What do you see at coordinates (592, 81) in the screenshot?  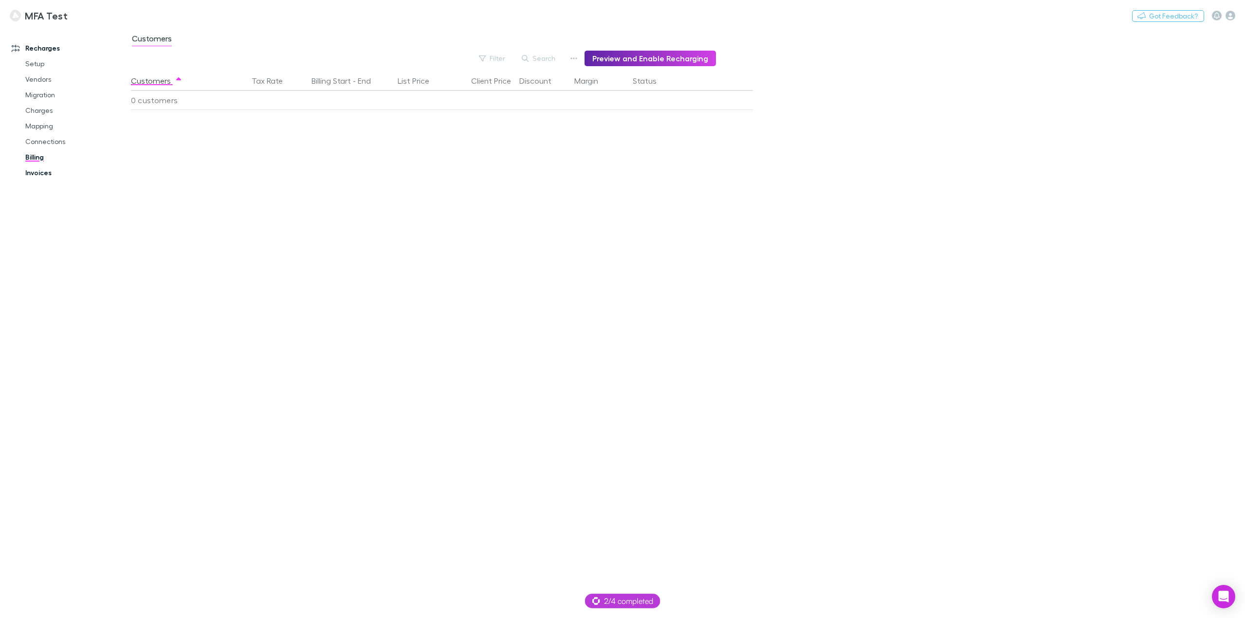 I see `div: Margin` at bounding box center [592, 81].